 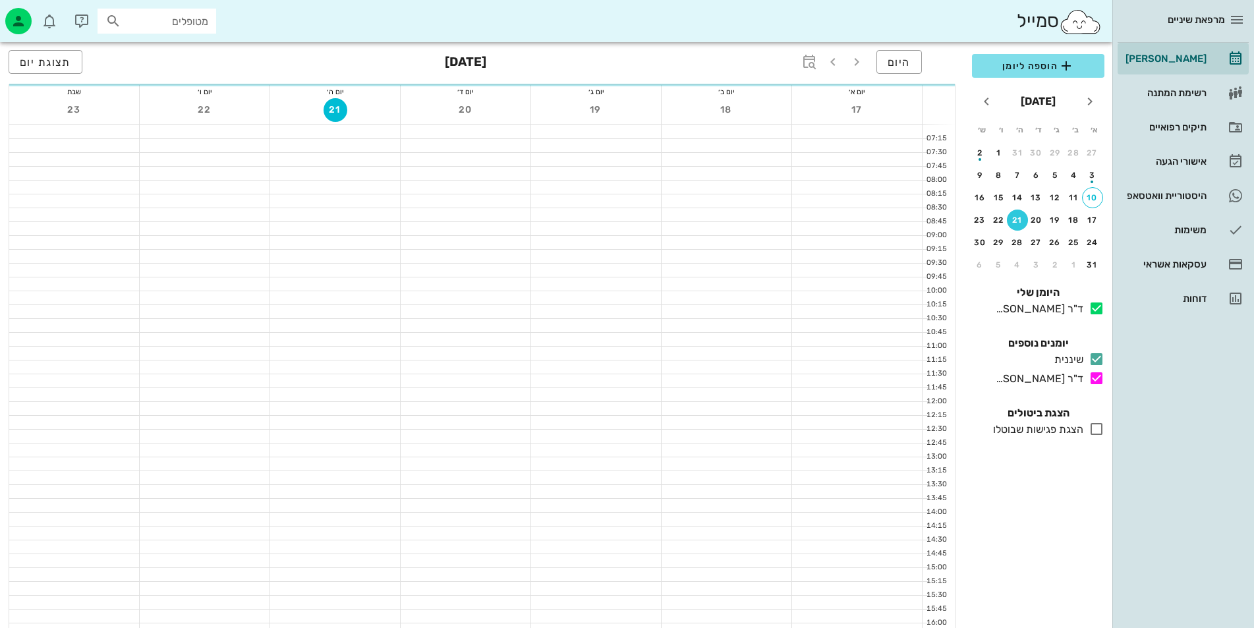 I want to click on div: 23, so click(x=980, y=220).